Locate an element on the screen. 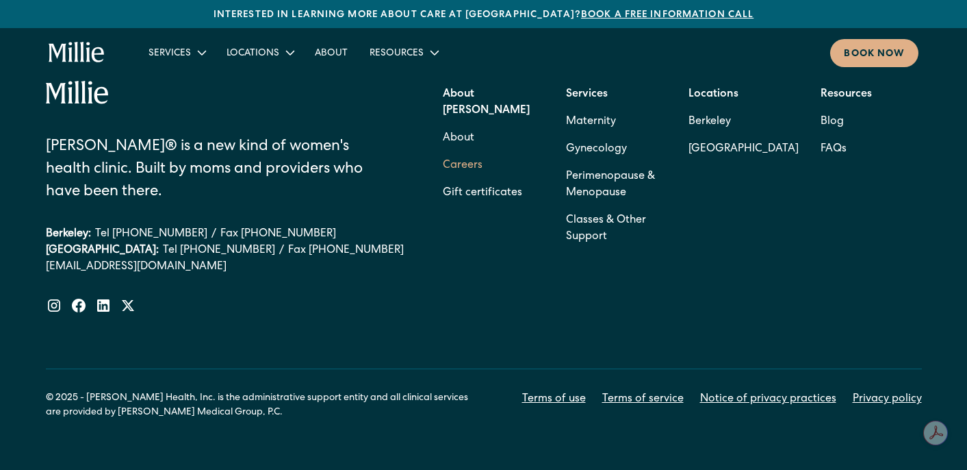 This screenshot has height=470, width=967. a: Terms of use is located at coordinates (554, 399).